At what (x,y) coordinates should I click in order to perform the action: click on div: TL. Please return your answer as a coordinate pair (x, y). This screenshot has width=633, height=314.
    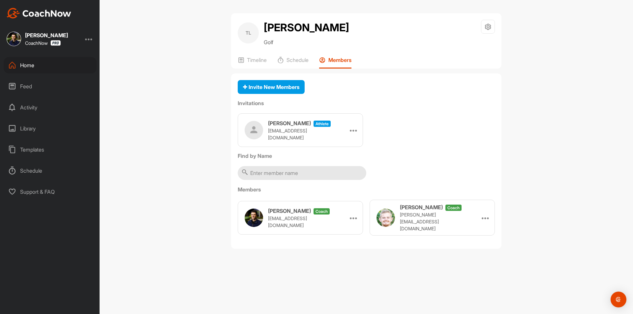
    Looking at the image, I should click on (248, 33).